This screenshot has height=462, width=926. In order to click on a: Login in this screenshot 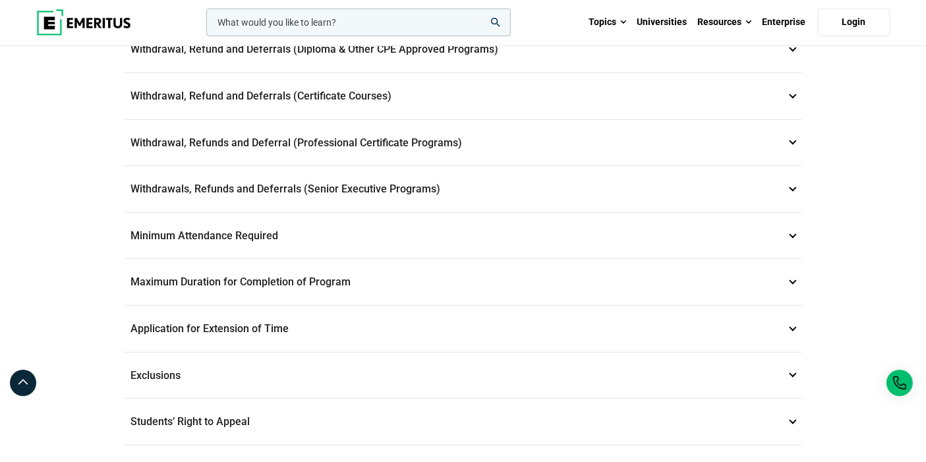, I will do `click(854, 22)`.